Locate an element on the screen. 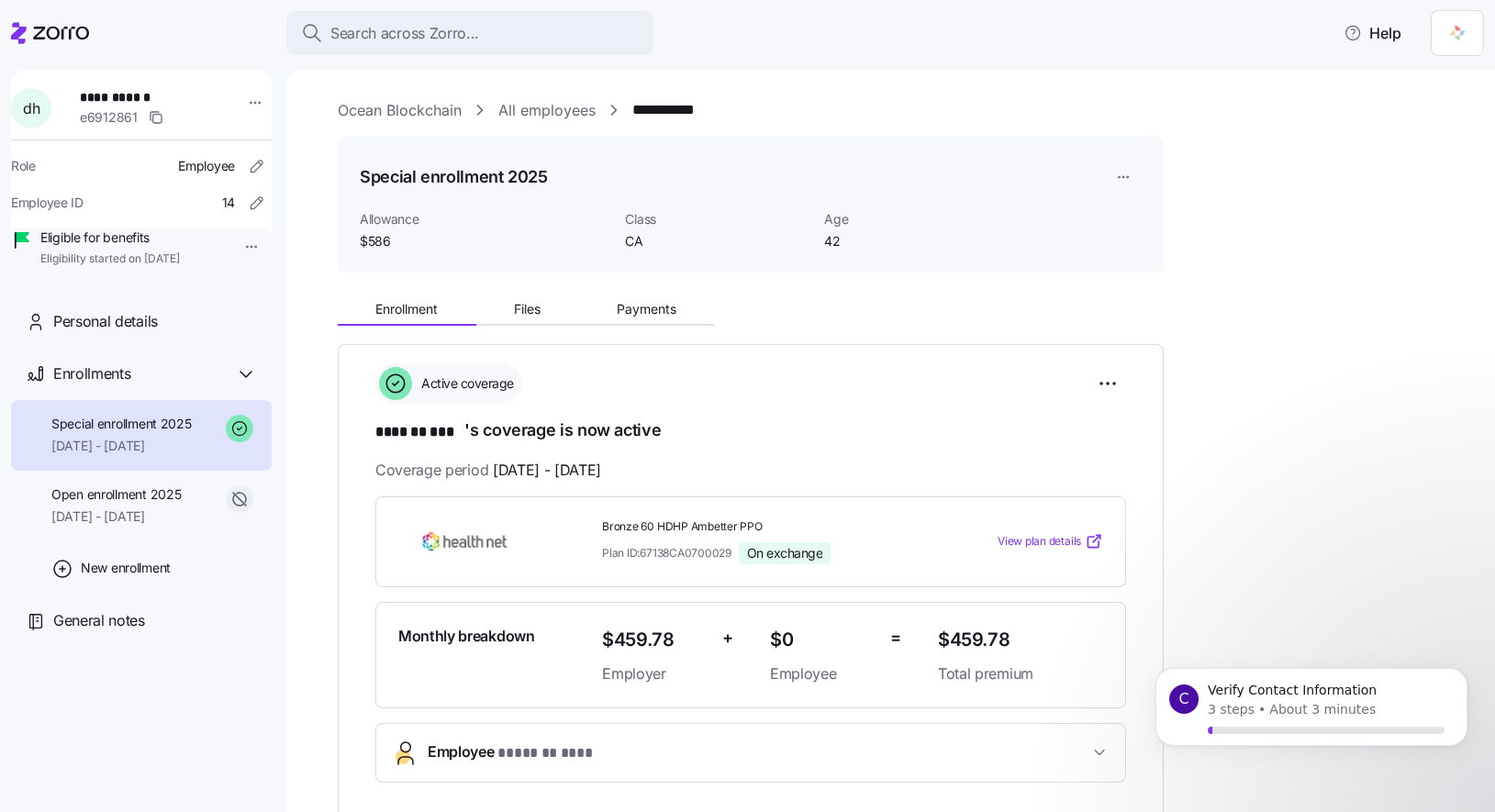 This screenshot has width=1495, height=812. span: 42 is located at coordinates (916, 241).